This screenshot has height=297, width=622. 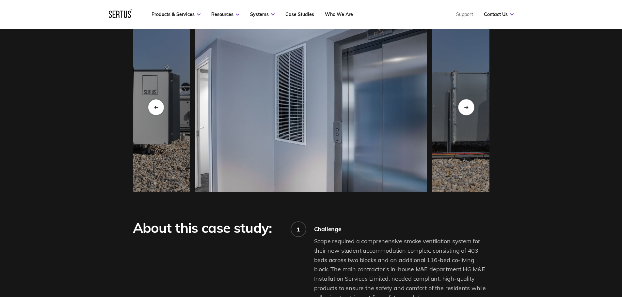 What do you see at coordinates (262, 14) in the screenshot?
I see `a: Systems` at bounding box center [262, 14].